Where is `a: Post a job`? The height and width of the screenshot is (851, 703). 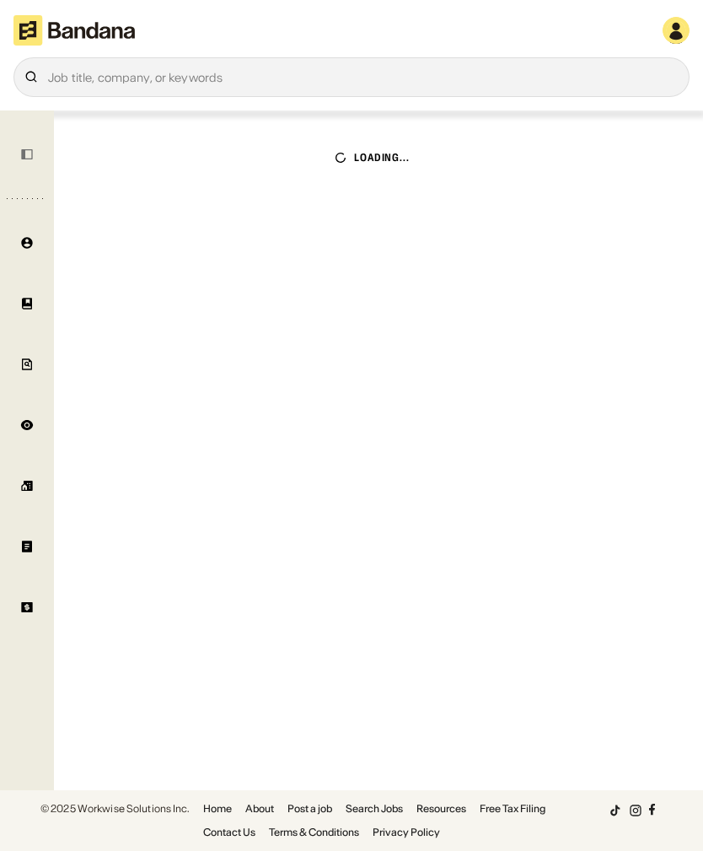 a: Post a job is located at coordinates (310, 809).